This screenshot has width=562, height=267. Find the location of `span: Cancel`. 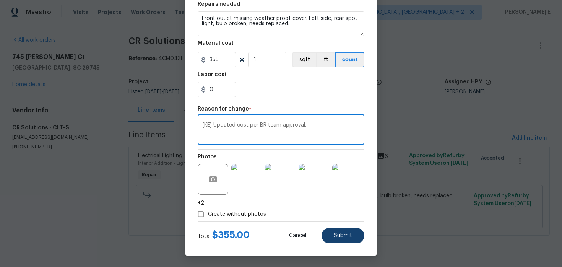

span: Cancel is located at coordinates (297, 235).